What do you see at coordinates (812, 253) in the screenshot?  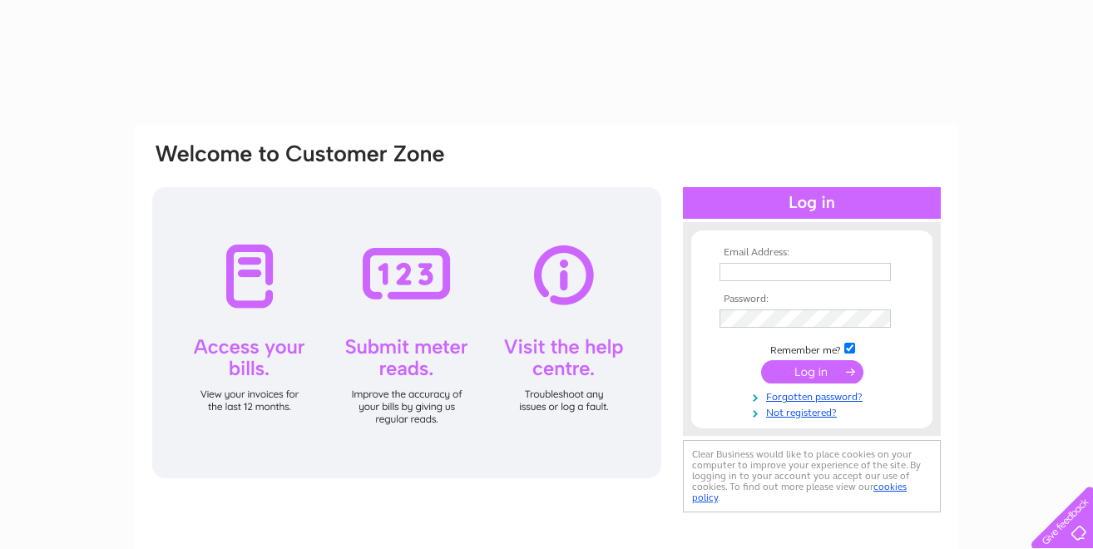 I see `th: Email Address:` at bounding box center [812, 253].